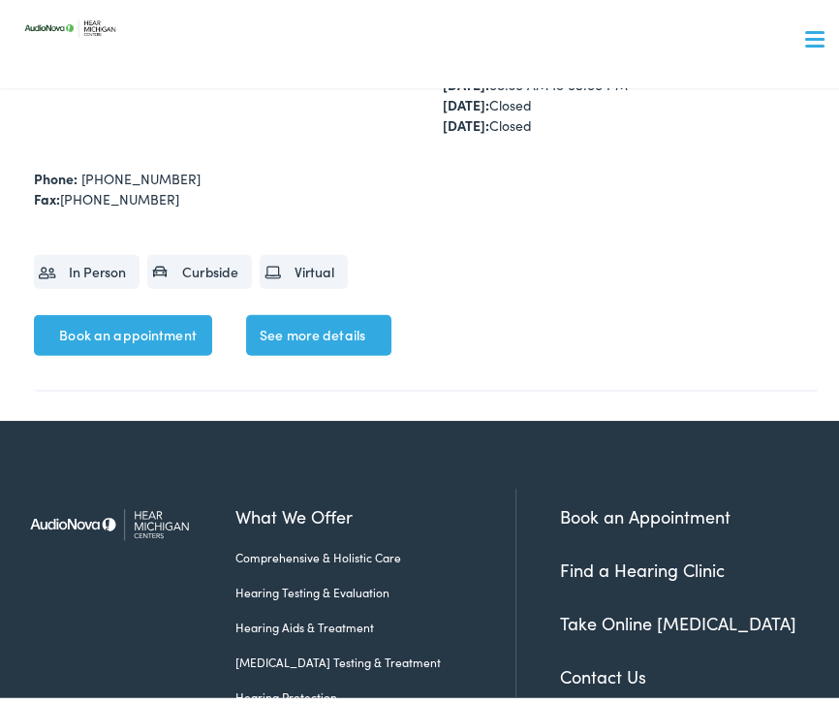 The width and height of the screenshot is (839, 704). Describe the element at coordinates (645, 510) in the screenshot. I see `a: Book an Appointment` at that location.